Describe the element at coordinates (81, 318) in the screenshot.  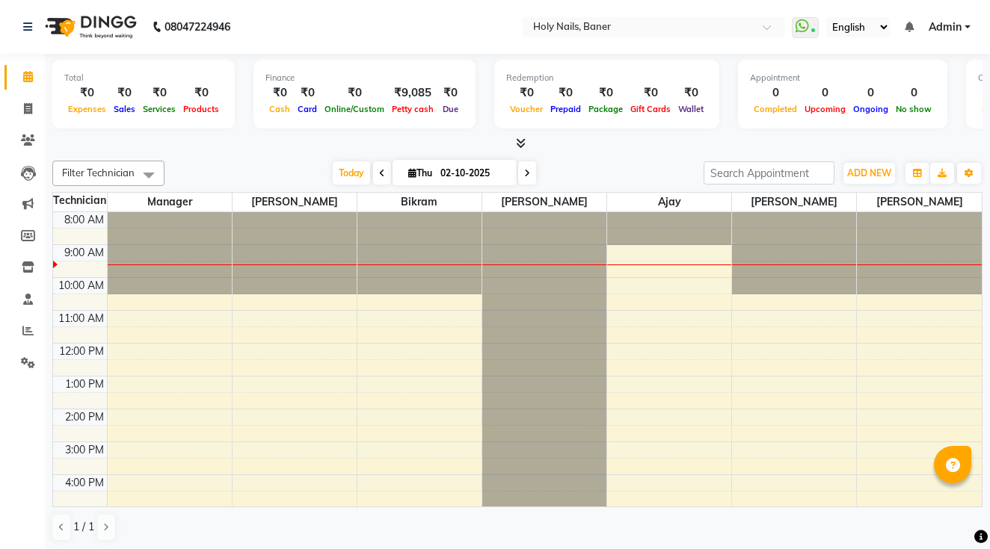
I see `div: 11:00 AM` at that location.